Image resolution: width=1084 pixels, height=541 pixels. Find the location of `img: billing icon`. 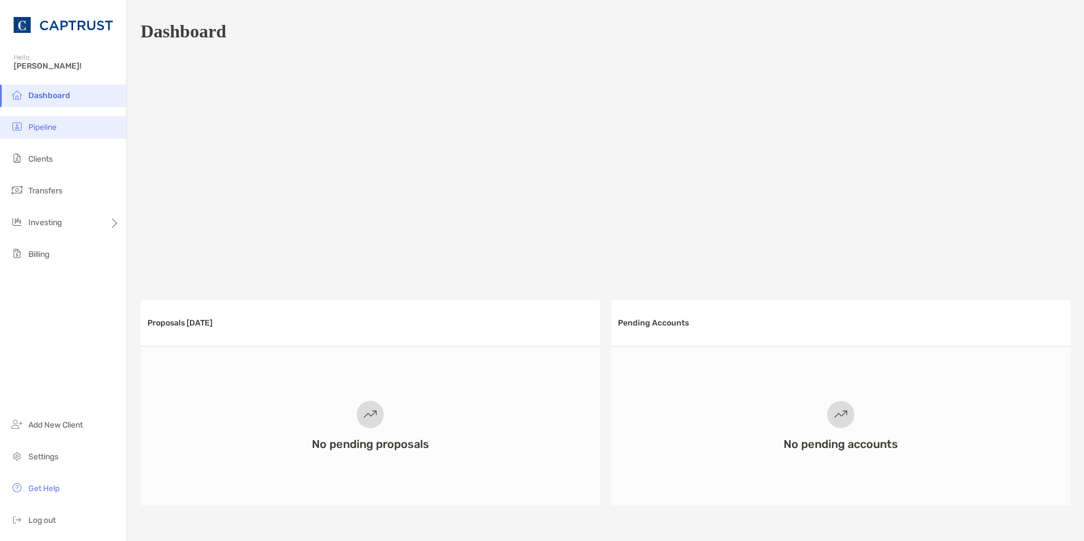

img: billing icon is located at coordinates (17, 253).